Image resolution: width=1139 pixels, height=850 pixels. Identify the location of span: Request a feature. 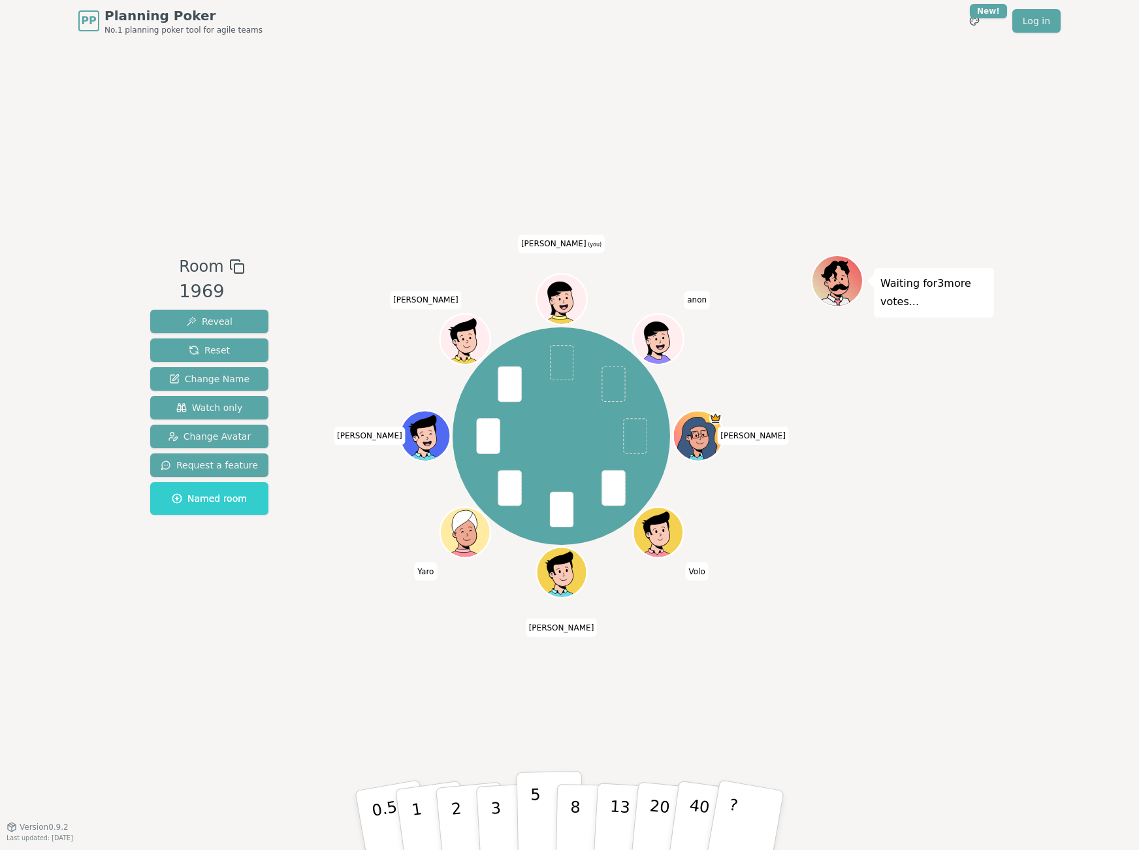
(209, 465).